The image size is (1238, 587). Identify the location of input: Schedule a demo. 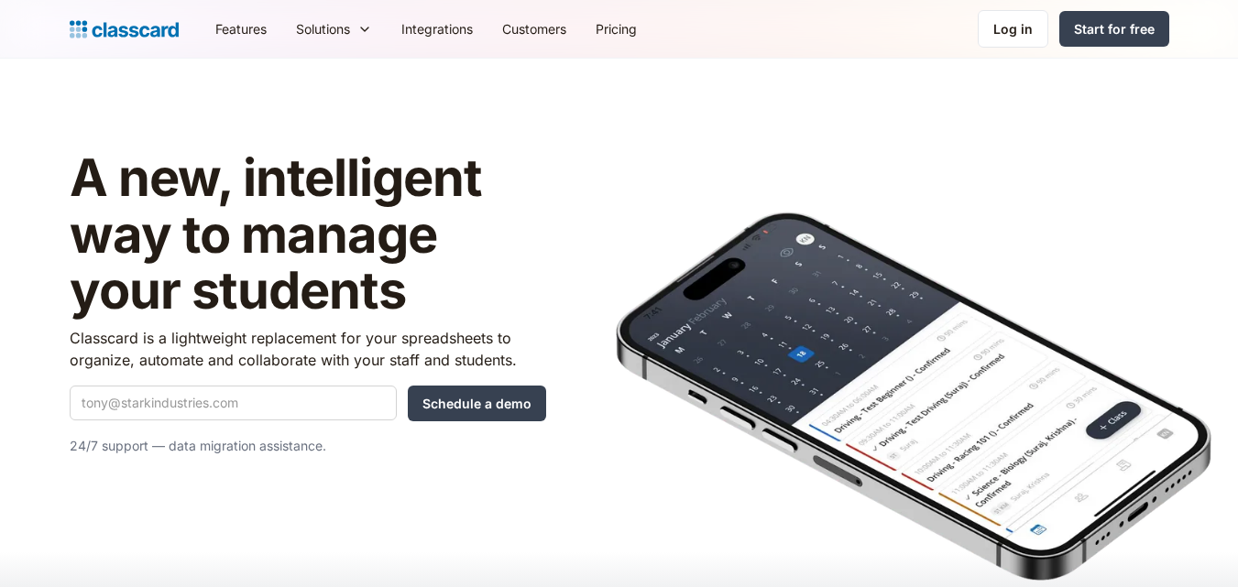
(476, 403).